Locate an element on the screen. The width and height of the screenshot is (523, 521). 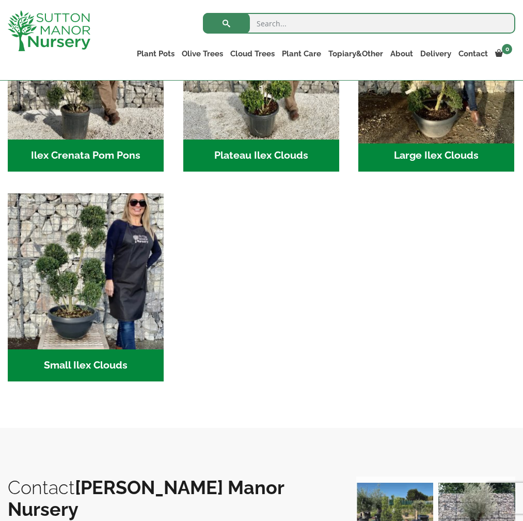
h2: Small Ilex Clouds is located at coordinates (86, 365).